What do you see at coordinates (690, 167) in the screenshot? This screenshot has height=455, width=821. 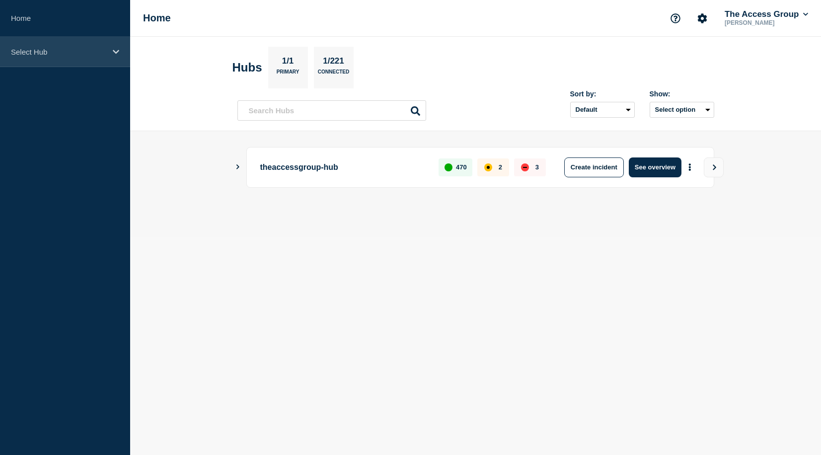 I see `button: More actions` at bounding box center [690, 167].